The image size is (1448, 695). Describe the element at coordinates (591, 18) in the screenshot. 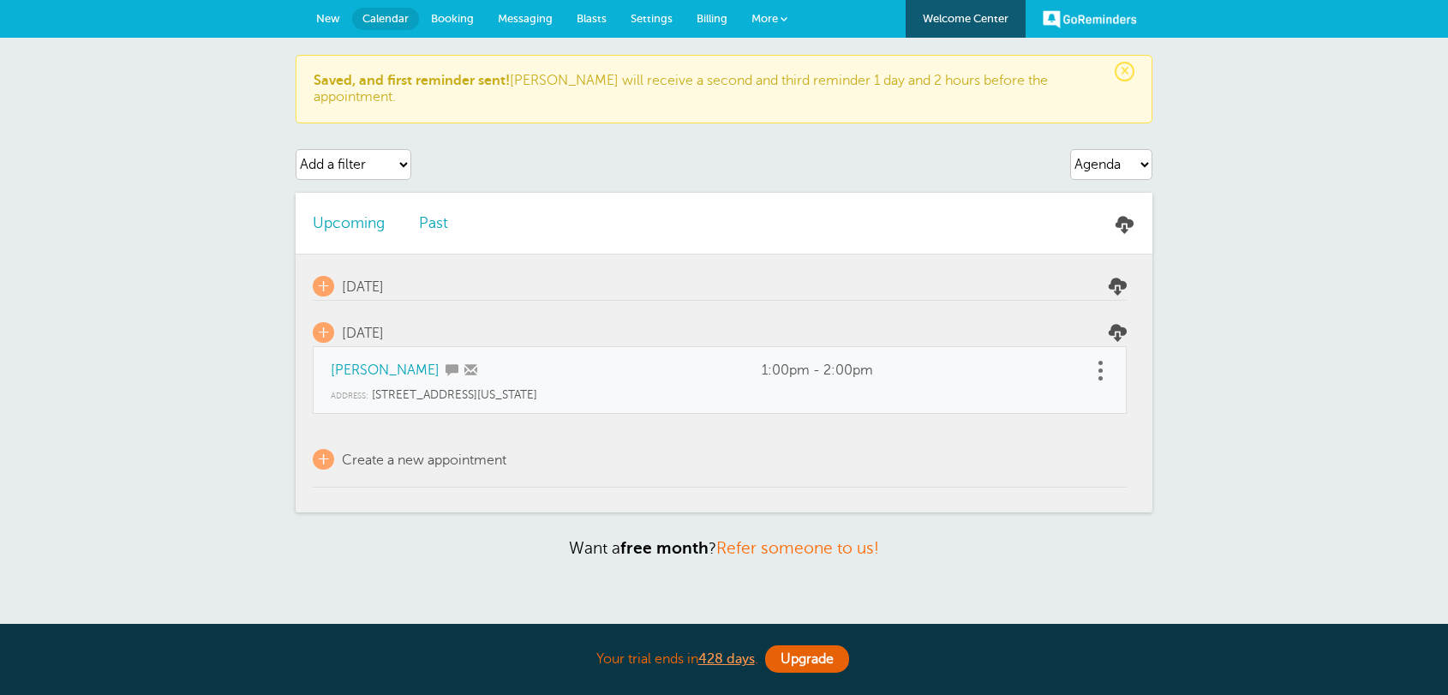

I see `span: Blasts` at that location.